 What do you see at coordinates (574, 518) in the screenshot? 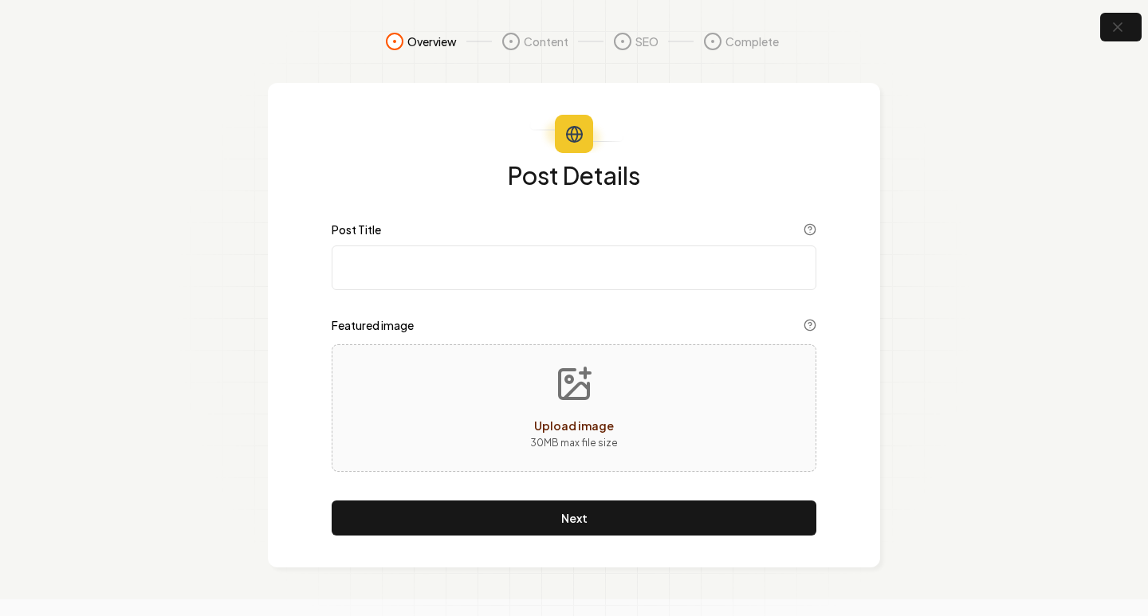
I see `button: Next` at bounding box center [574, 518].